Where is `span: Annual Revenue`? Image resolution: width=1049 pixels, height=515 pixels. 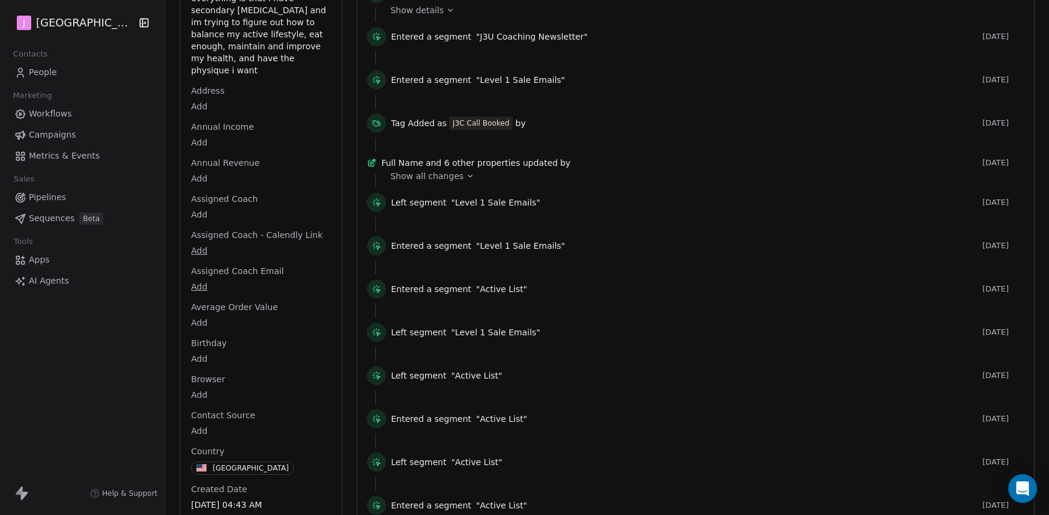
span: Annual Revenue is located at coordinates (225, 163).